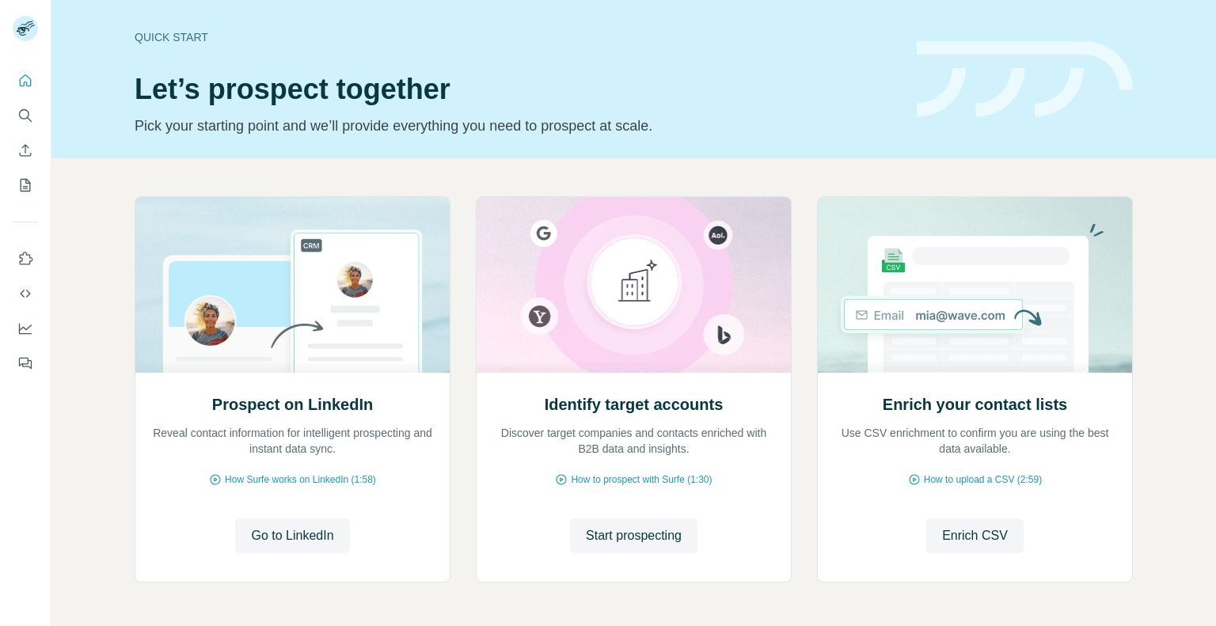 This screenshot has height=626, width=1216. I want to click on button: Dashboard, so click(25, 329).